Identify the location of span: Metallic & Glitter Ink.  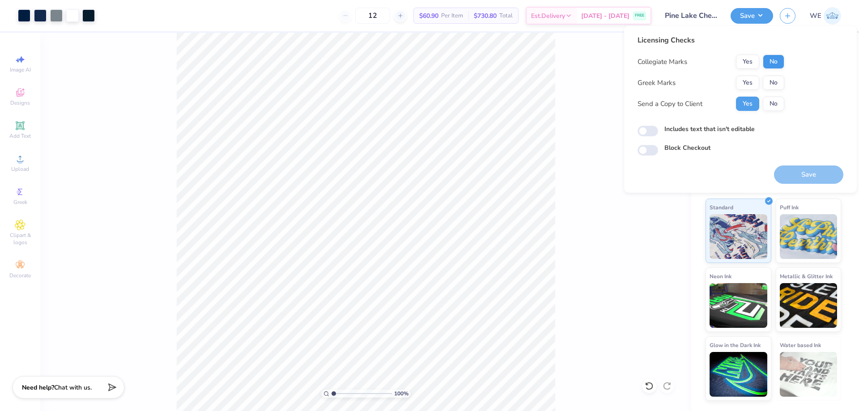
(807, 276).